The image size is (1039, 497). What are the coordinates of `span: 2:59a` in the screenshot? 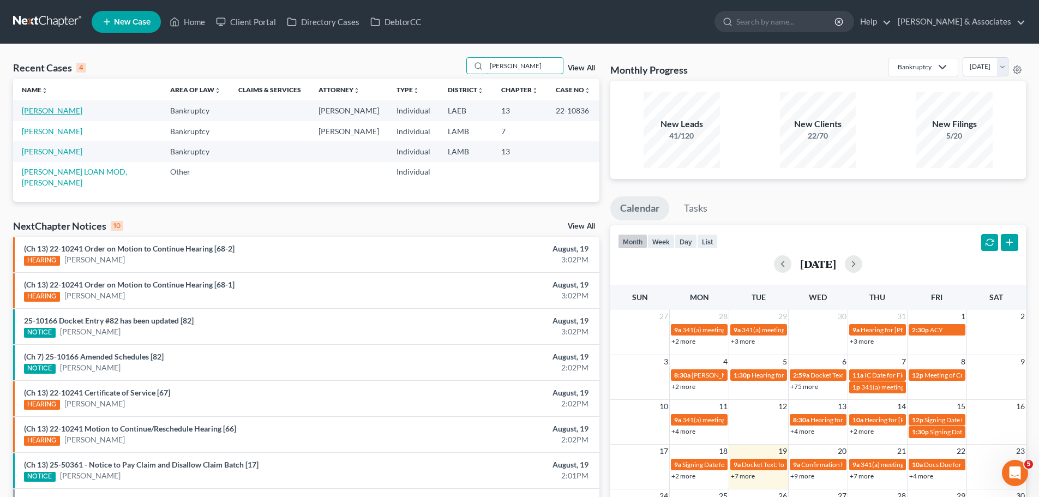 It's located at (801, 375).